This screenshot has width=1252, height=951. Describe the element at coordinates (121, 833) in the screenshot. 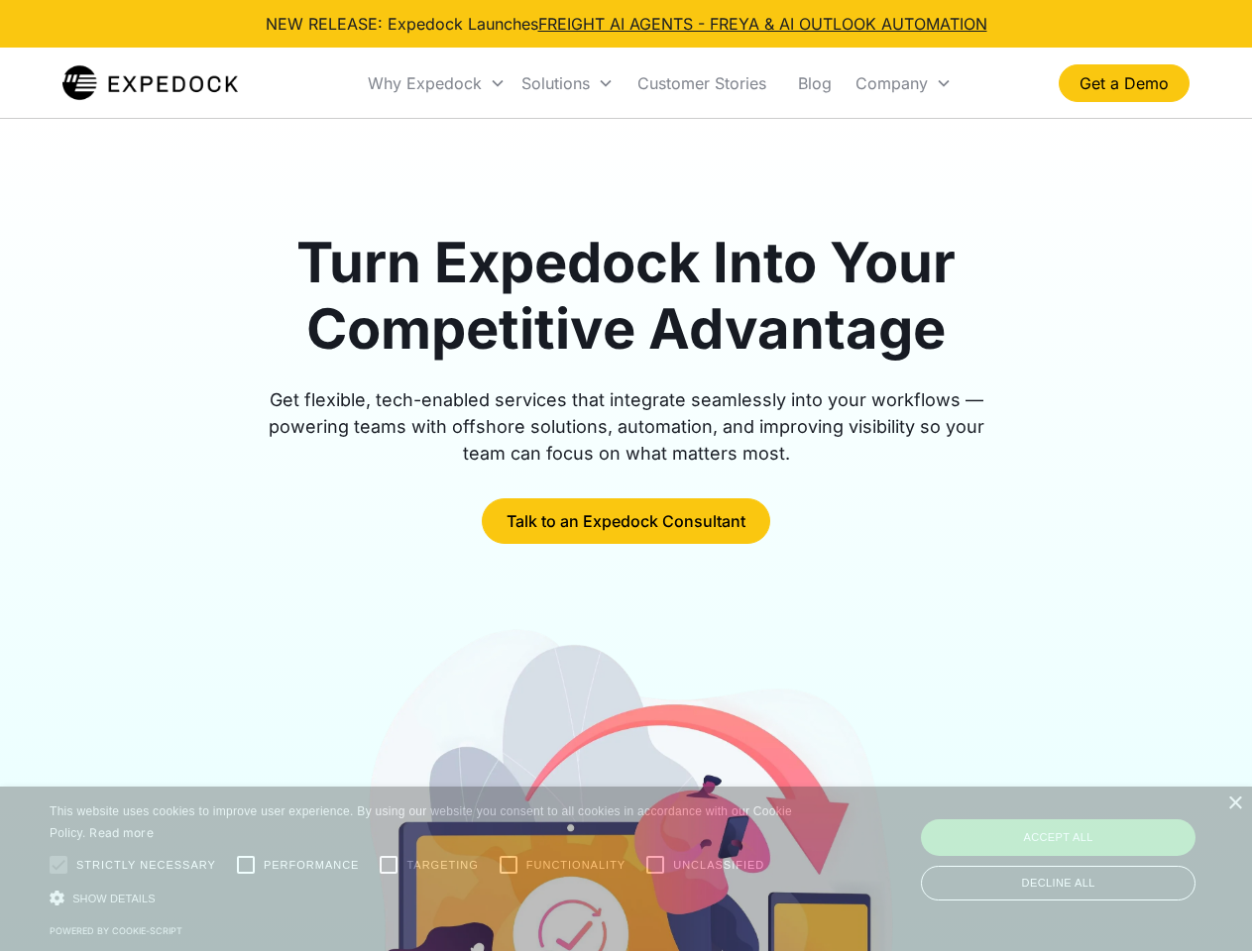

I see `a: Read more` at that location.